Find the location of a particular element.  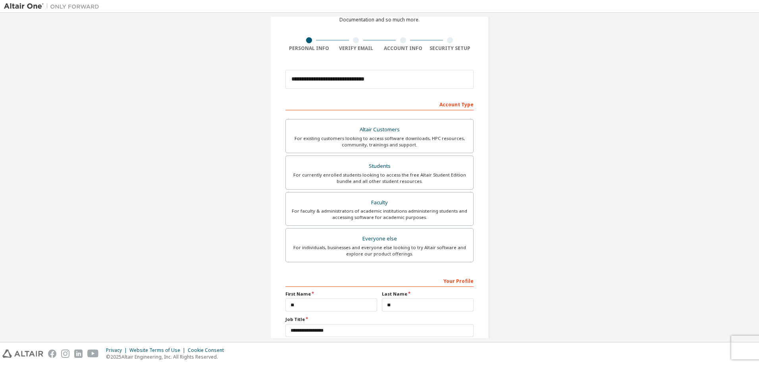

div: Altair Customers is located at coordinates (379, 130).